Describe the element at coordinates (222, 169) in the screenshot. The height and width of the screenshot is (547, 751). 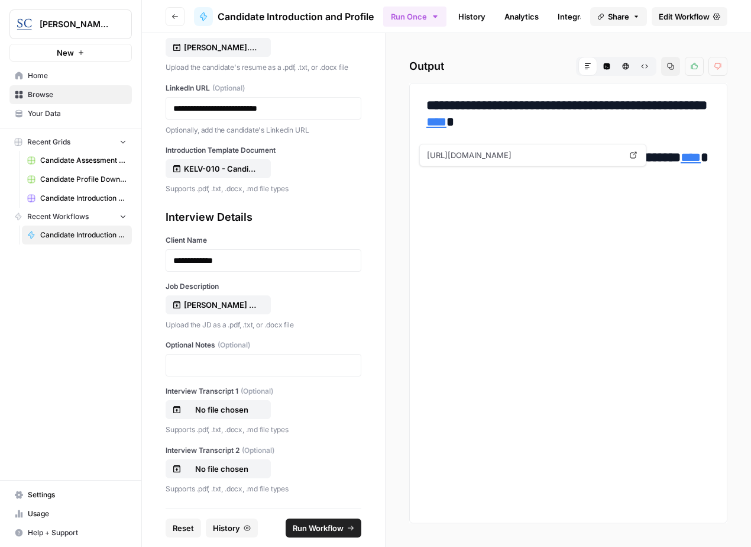
I see `p: KELV-010 - Candidate Introduction for Air Opps.pdf` at that location.